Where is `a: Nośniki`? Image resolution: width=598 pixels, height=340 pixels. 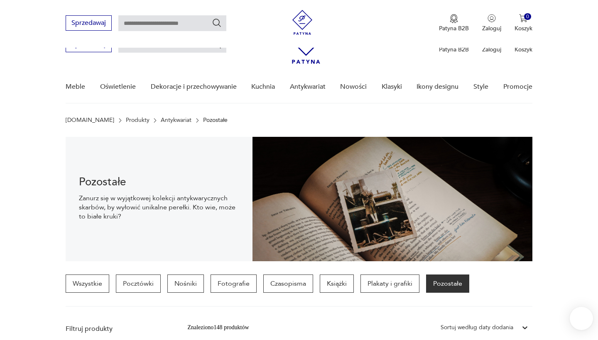
a: Nośniki is located at coordinates (186, 284).